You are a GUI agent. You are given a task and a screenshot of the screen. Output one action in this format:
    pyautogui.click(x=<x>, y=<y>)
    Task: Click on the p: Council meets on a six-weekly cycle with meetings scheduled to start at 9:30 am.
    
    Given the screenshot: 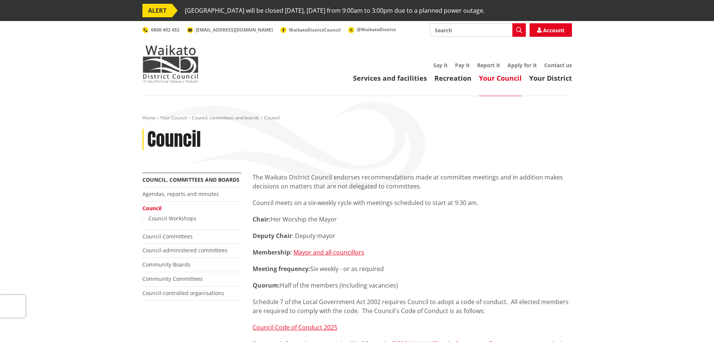 What is the action you would take?
    pyautogui.click(x=412, y=202)
    